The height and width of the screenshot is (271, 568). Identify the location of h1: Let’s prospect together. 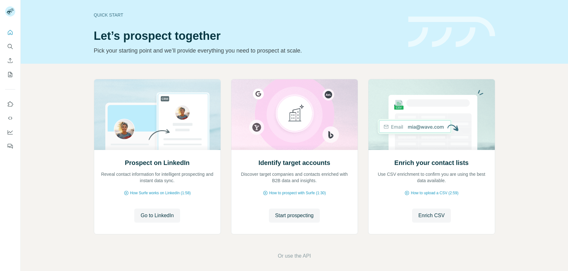
(247, 36).